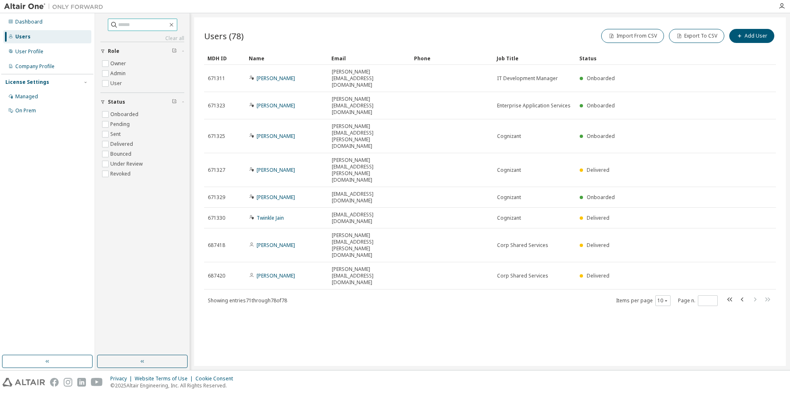  Describe the element at coordinates (35, 67) in the screenshot. I see `div: Company Profile` at that location.